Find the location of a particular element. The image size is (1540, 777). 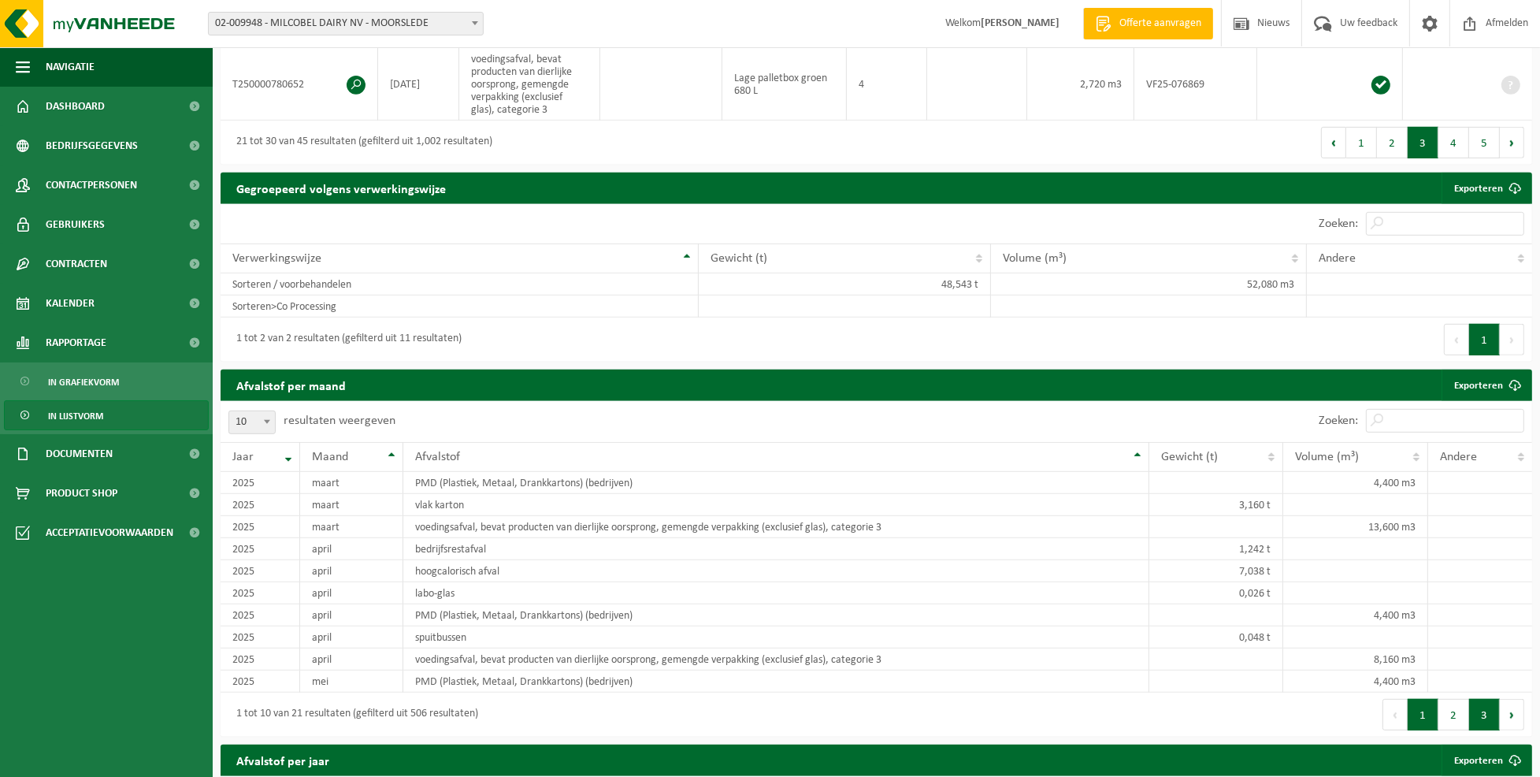

td: Lage palletbox groen 680 L is located at coordinates (784, 84).